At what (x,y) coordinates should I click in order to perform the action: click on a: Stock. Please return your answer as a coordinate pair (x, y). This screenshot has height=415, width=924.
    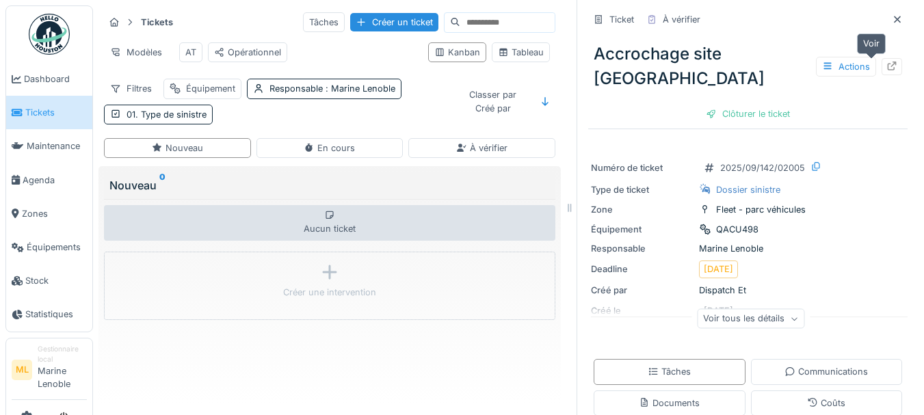
    Looking at the image, I should click on (49, 280).